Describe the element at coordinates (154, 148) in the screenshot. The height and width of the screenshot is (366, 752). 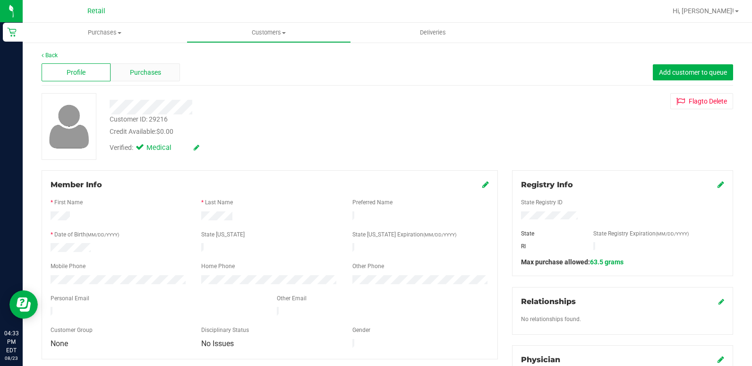
I see `div: Verified:` at that location.